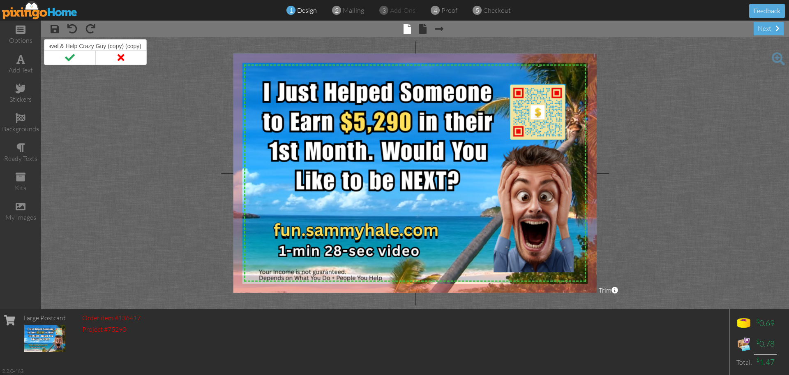 This screenshot has height=375, width=789. I want to click on img: 20250924-204045-4811287a92c6-1000.png, so click(423, 165).